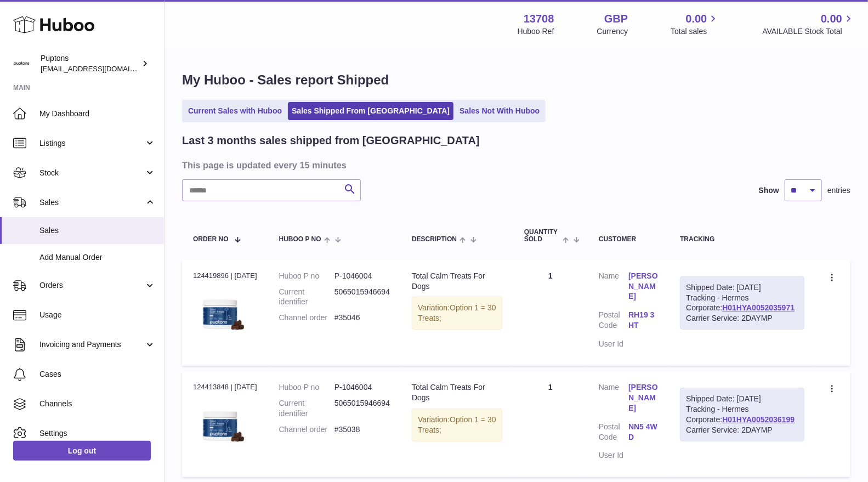  What do you see at coordinates (98, 315) in the screenshot?
I see `span: Usage` at bounding box center [98, 315].